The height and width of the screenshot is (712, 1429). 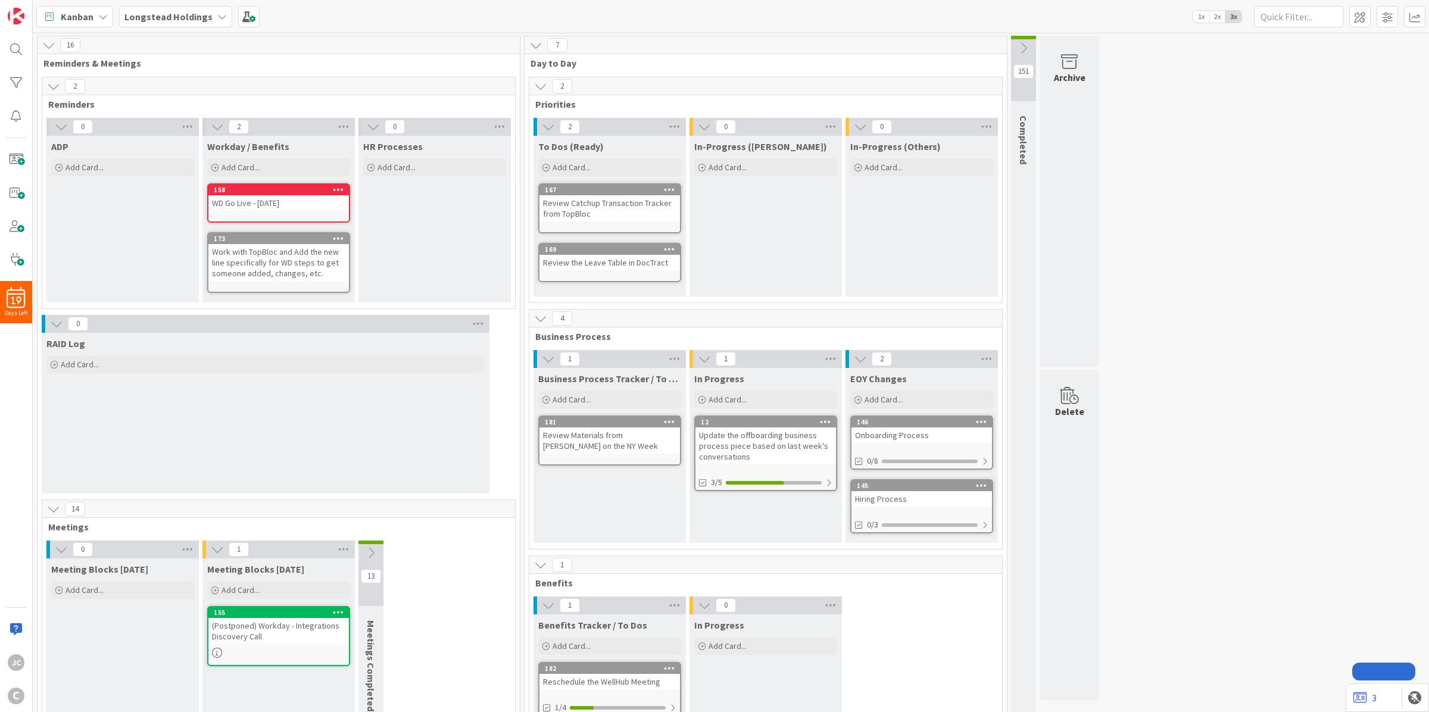 What do you see at coordinates (1069, 411) in the screenshot?
I see `div: Delete` at bounding box center [1069, 411].